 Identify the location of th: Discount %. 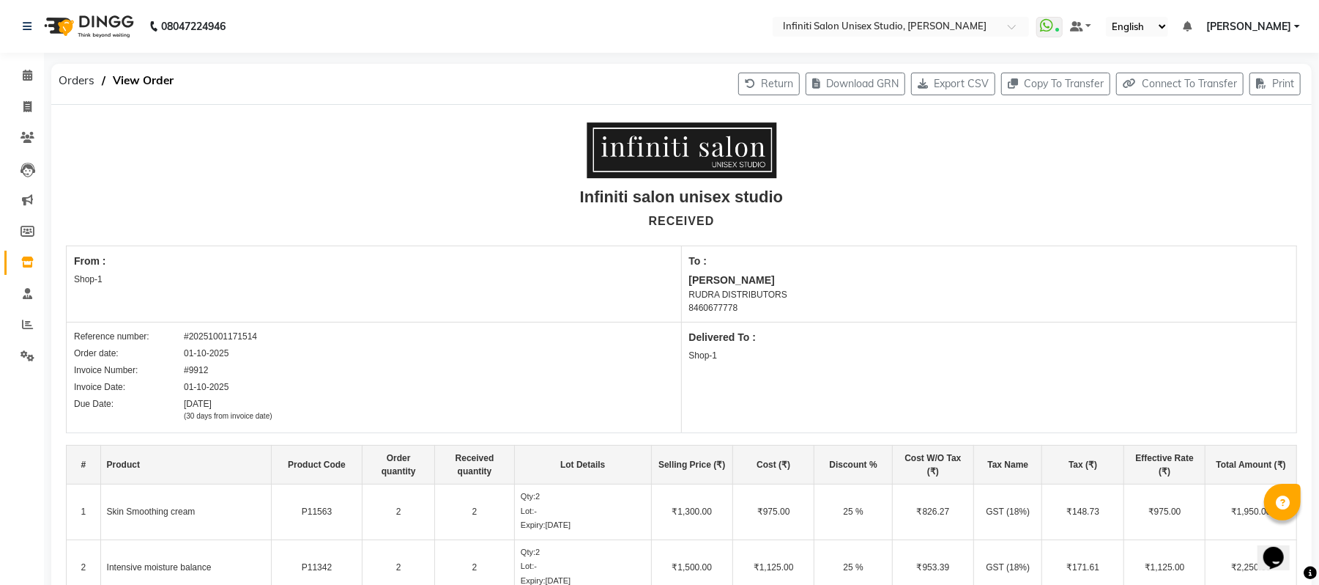
(853, 464).